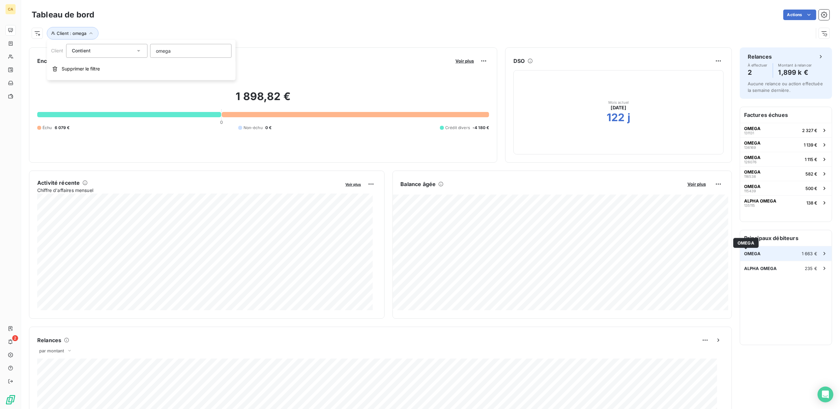  I want to click on h6: Encours client, so click(56, 61).